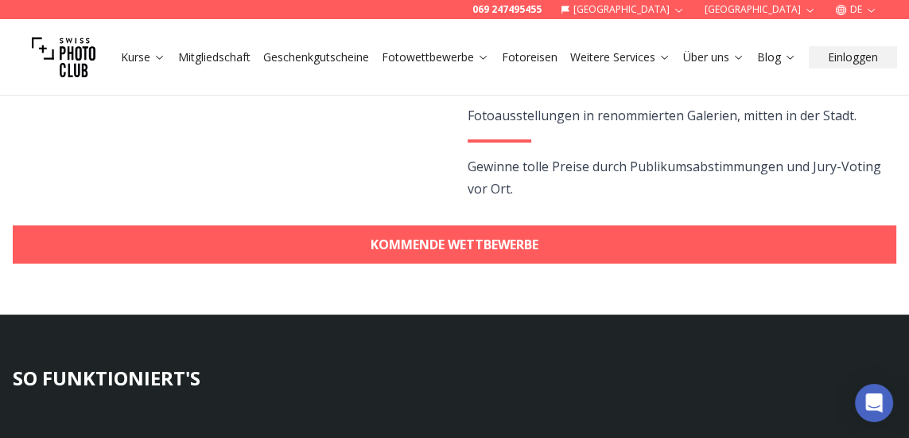 The width and height of the screenshot is (909, 438). I want to click on a: Über uns, so click(714, 57).